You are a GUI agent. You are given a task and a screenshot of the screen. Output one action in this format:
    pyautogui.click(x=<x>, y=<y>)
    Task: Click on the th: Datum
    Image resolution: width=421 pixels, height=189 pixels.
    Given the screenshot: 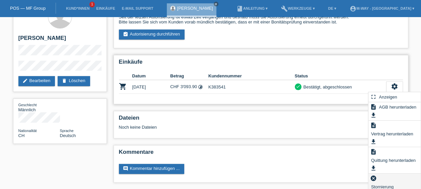 What is the action you would take?
    pyautogui.click(x=151, y=76)
    